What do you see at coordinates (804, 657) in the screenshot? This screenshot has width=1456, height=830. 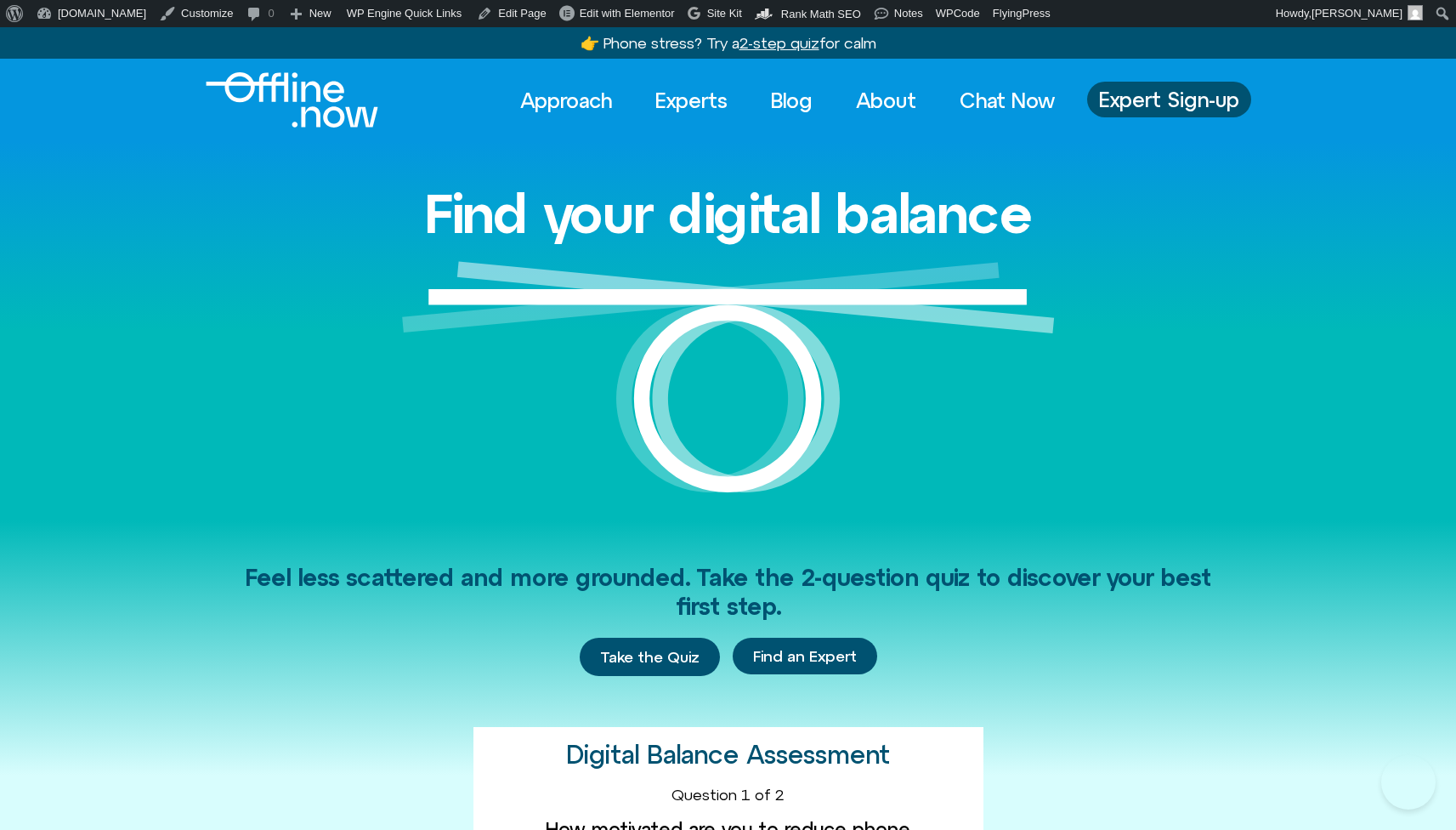 I see `div: Find an Expert` at bounding box center [804, 657].